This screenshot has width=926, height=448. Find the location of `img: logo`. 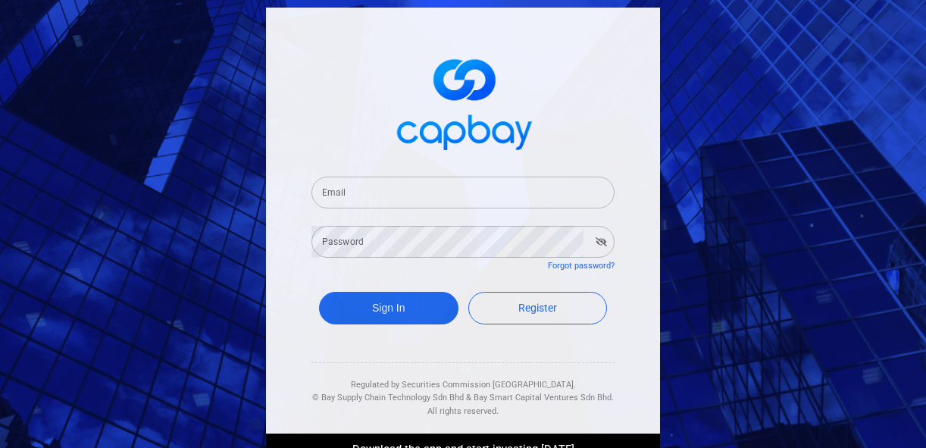

img: logo is located at coordinates (463, 102).